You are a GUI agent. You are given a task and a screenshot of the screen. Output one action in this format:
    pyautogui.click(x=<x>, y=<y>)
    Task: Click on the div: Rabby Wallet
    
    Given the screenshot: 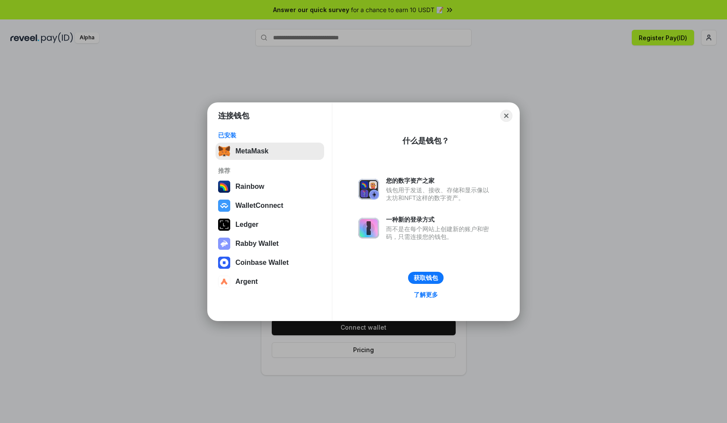 What is the action you would take?
    pyautogui.click(x=257, y=244)
    